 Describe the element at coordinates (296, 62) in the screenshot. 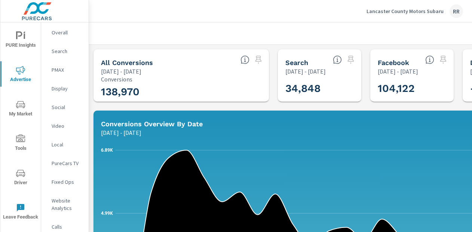

I see `h5: Search` at that location.